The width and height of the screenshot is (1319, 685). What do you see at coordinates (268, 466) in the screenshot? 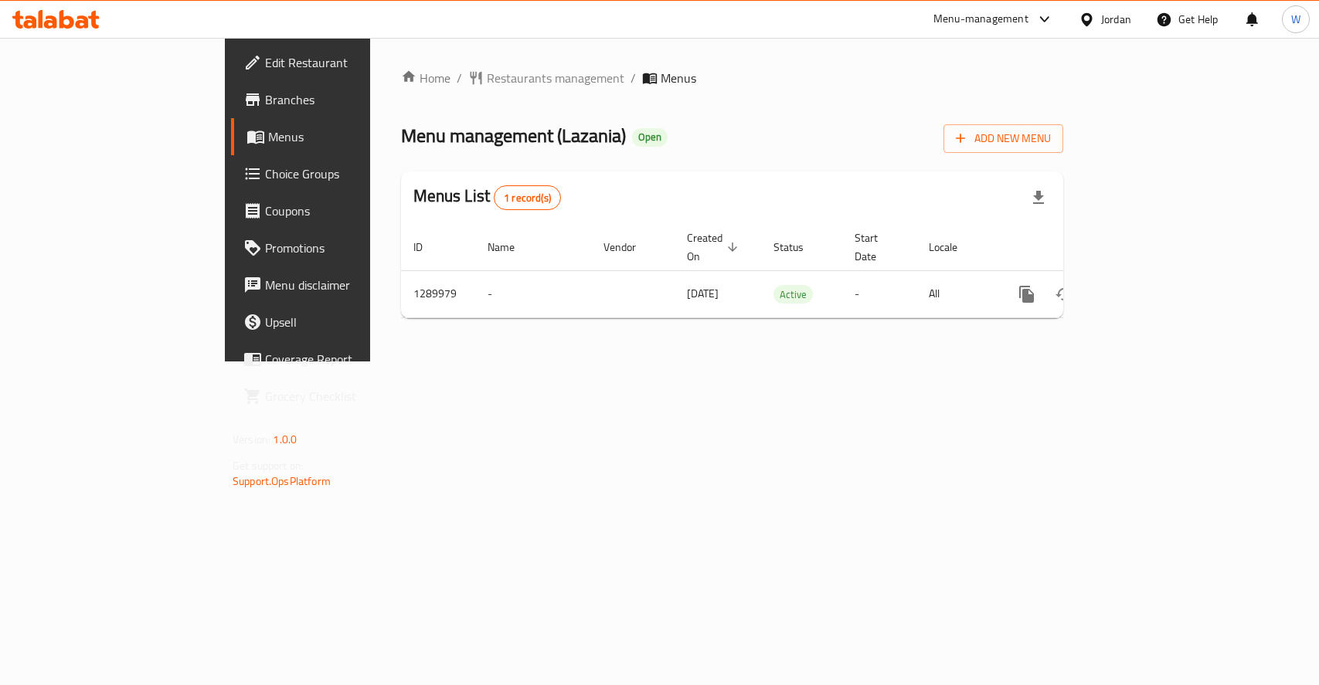
I see `span: Get support on:` at bounding box center [268, 466].